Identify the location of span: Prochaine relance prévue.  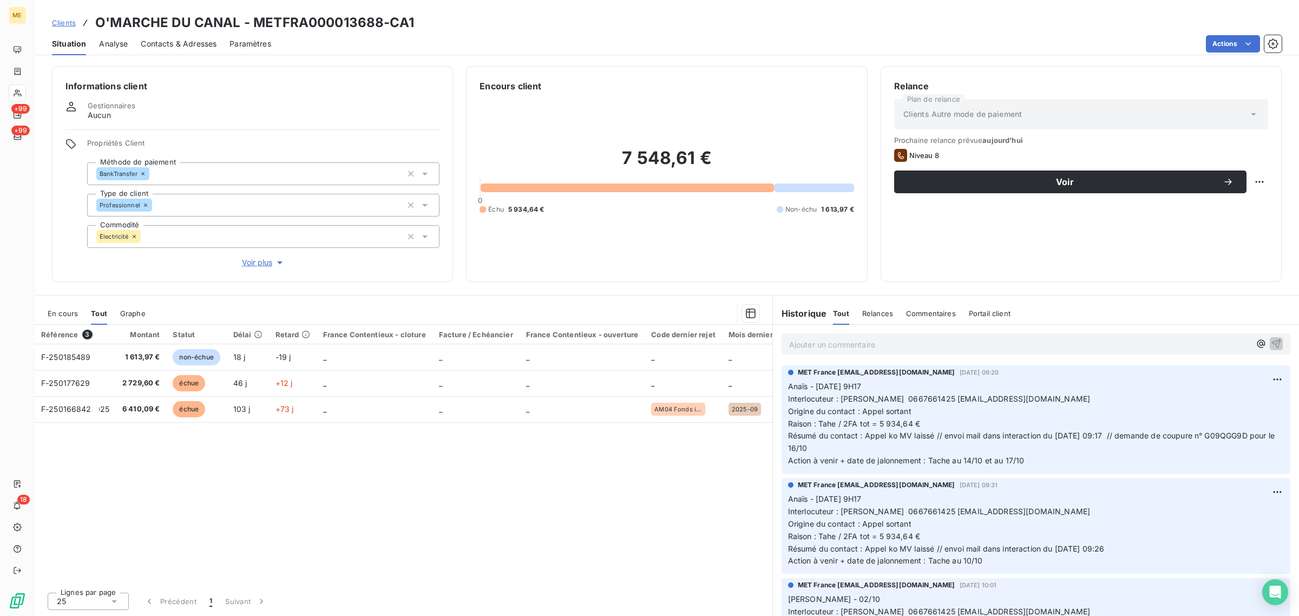
(1081, 140).